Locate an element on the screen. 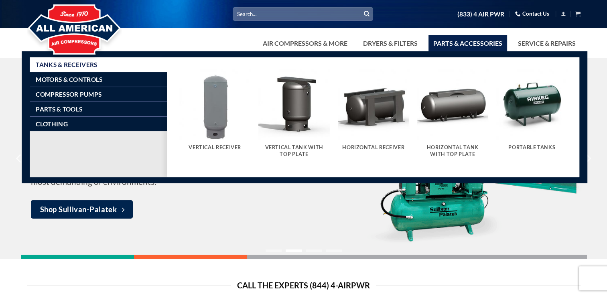 Image resolution: width=607 pixels, height=296 pixels. img: Portable Tanks is located at coordinates (532, 105).